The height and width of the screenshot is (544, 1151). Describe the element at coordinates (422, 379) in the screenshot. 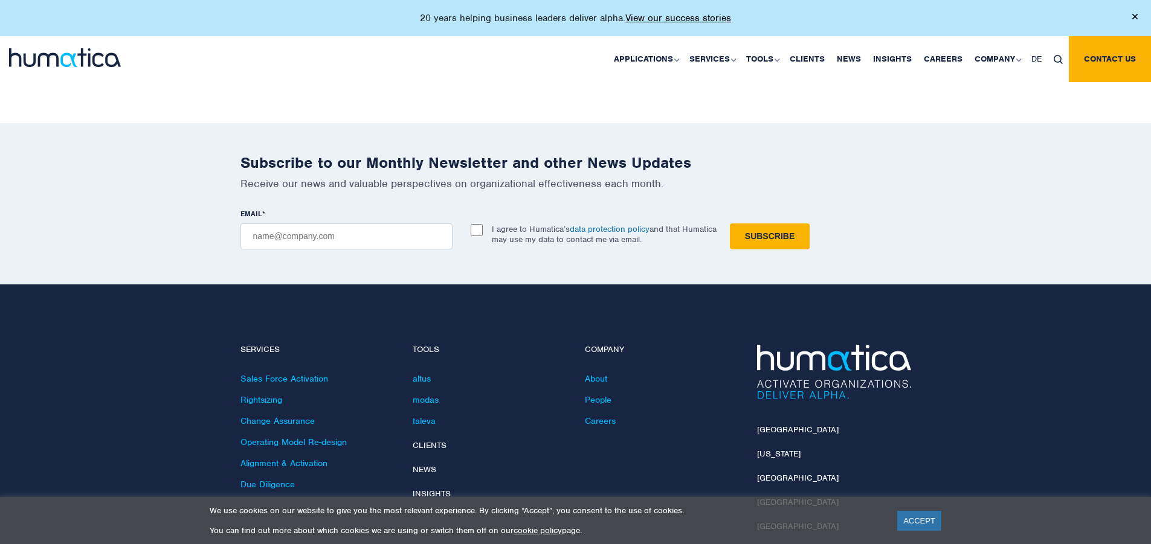

I see `a: altus` at that location.